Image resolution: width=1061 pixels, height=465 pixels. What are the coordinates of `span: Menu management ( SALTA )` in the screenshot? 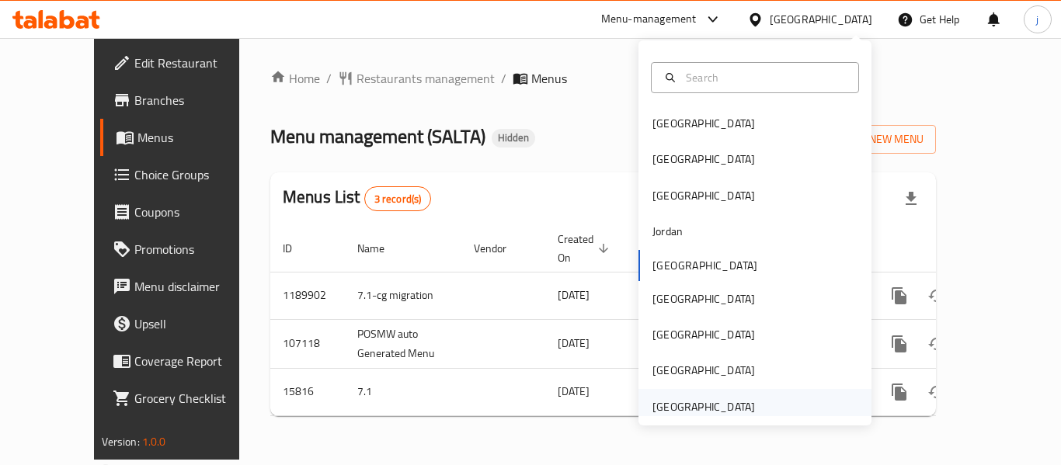 It's located at (378, 136).